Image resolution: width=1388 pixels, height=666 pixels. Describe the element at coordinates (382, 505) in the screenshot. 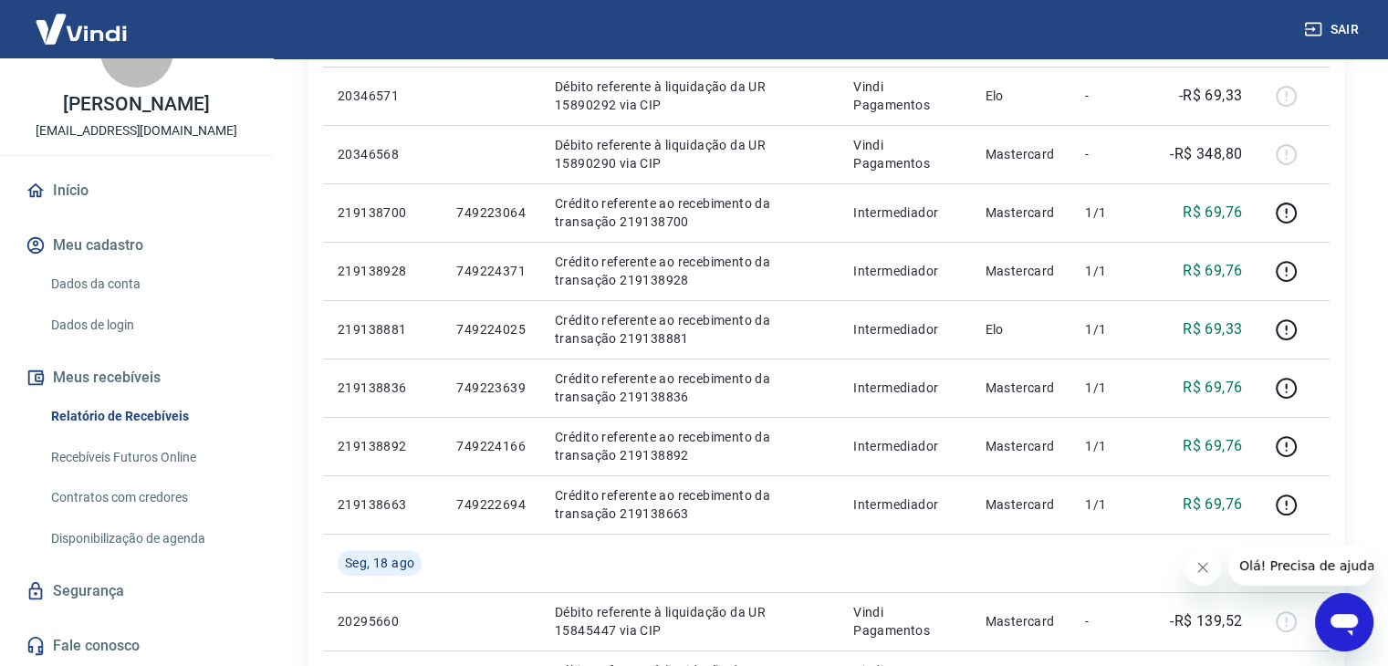

I see `p: 219138663` at that location.